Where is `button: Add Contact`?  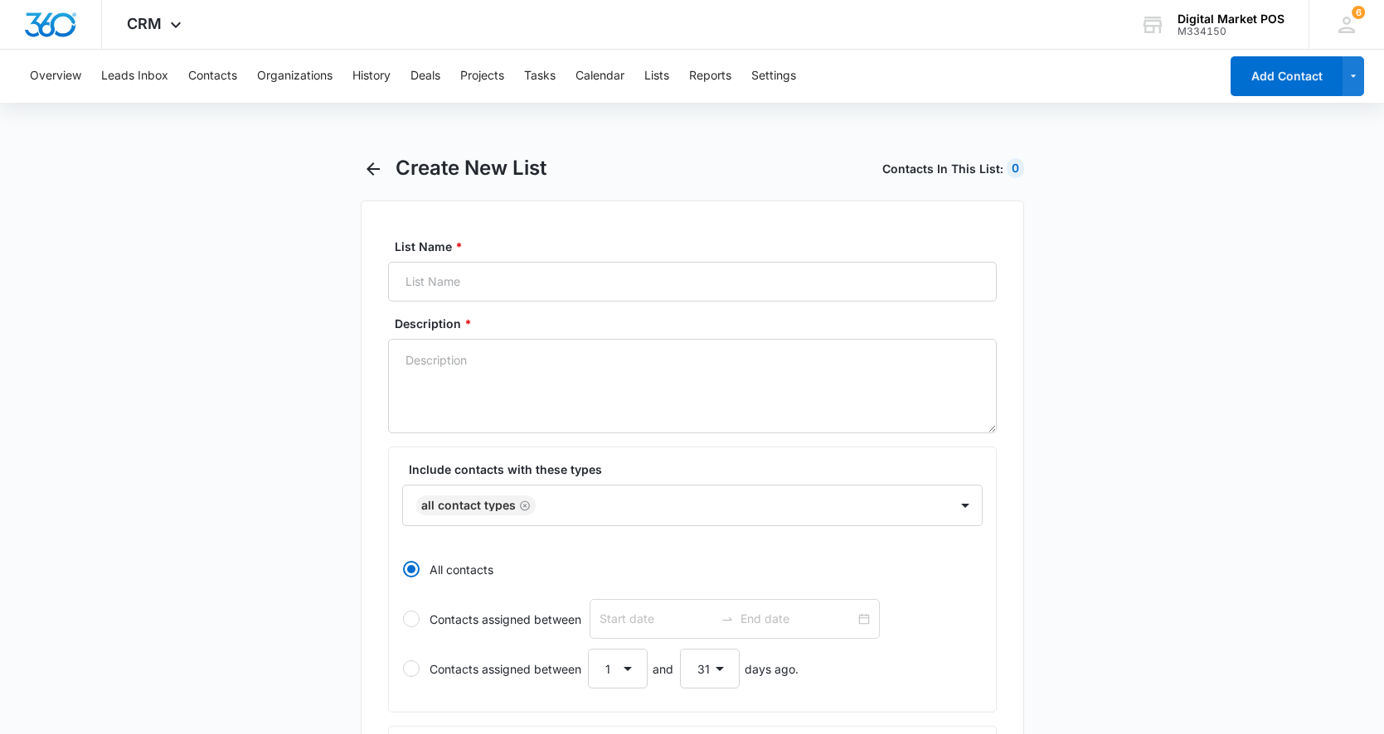 button: Add Contact is located at coordinates (1286, 76).